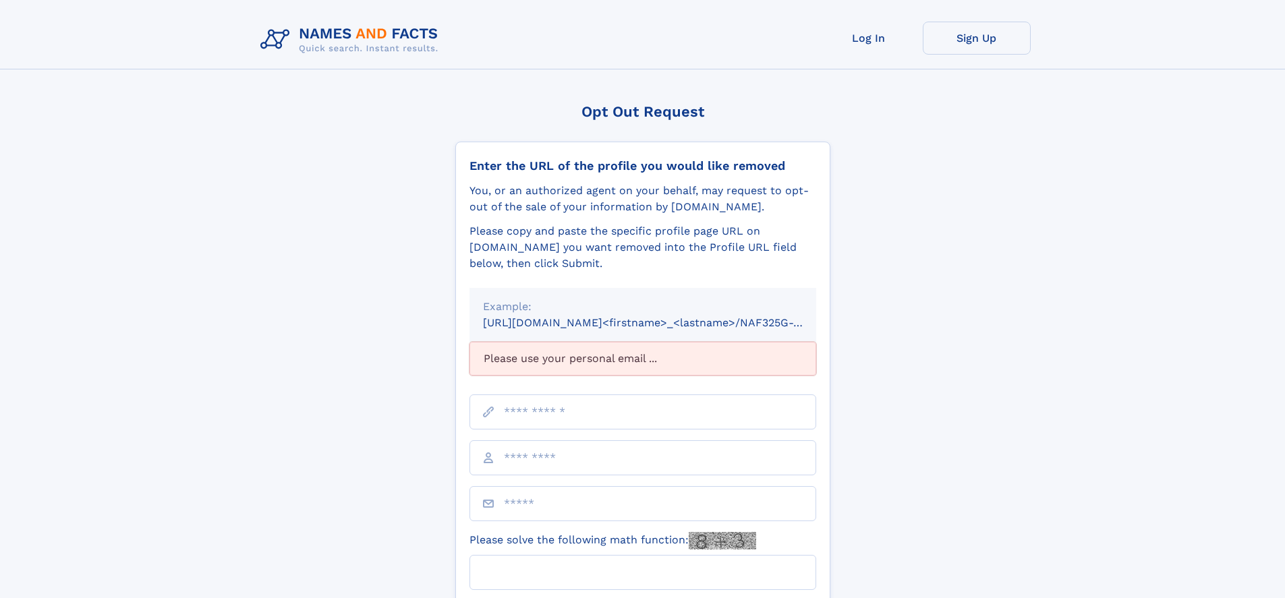 The height and width of the screenshot is (598, 1285). What do you see at coordinates (643, 307) in the screenshot?
I see `div: Example:` at bounding box center [643, 307].